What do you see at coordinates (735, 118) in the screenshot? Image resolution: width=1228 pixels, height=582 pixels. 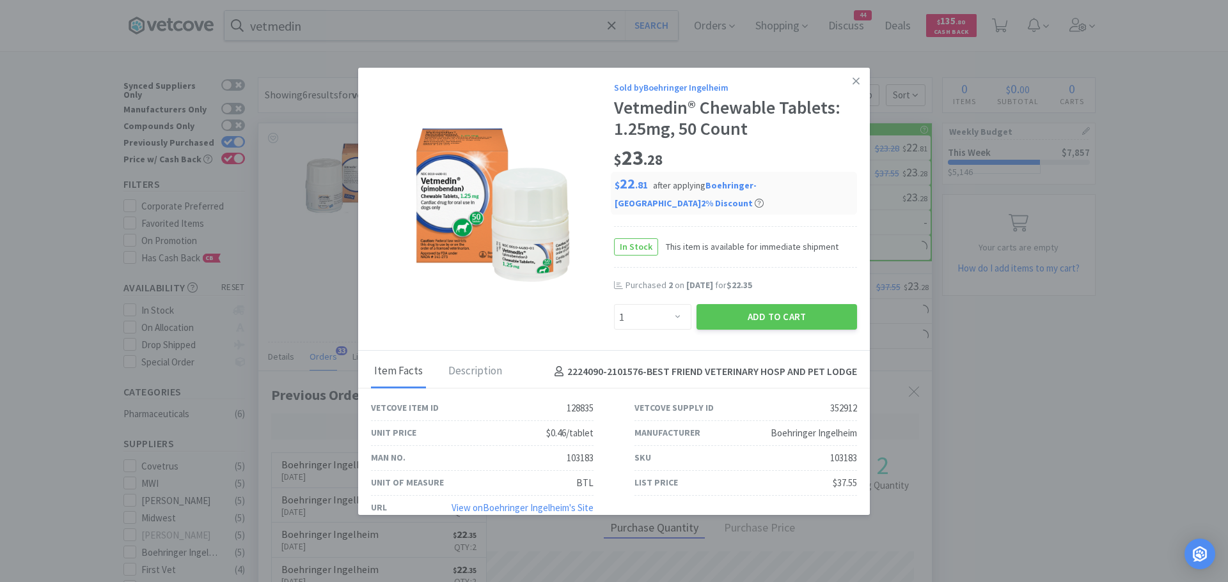 I see `div: Vetmedin® Chewable Tablets: 1.25mg, 50 Count` at bounding box center [735, 118].